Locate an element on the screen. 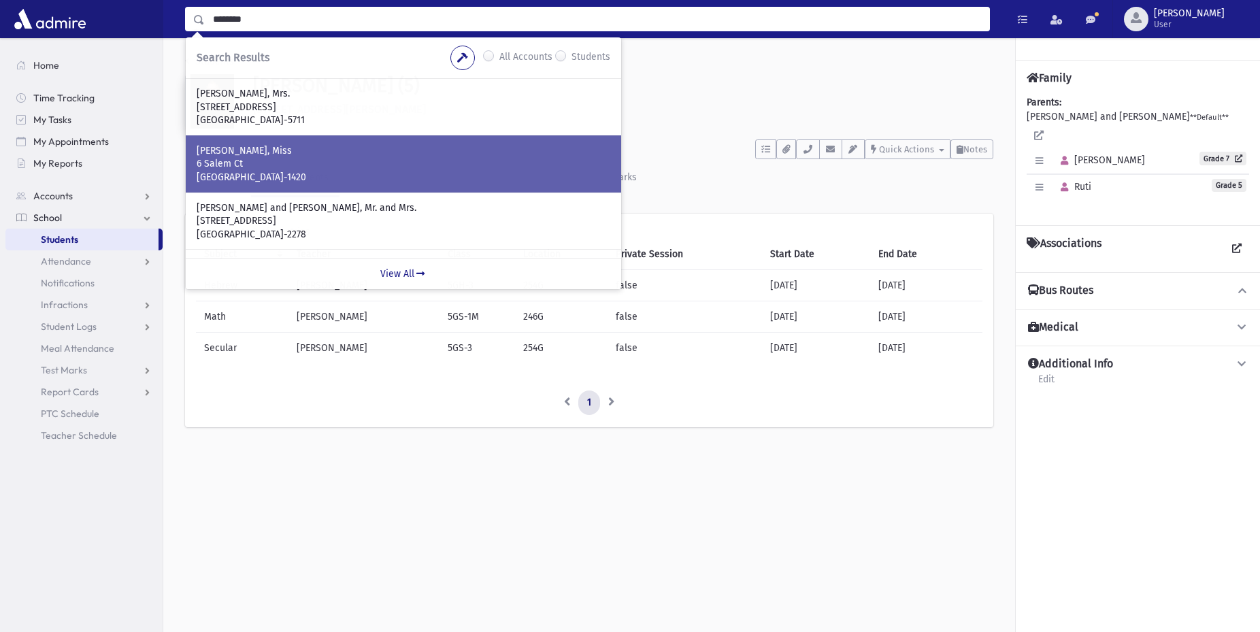 The width and height of the screenshot is (1260, 632). a: My Reports is located at coordinates (84, 163).